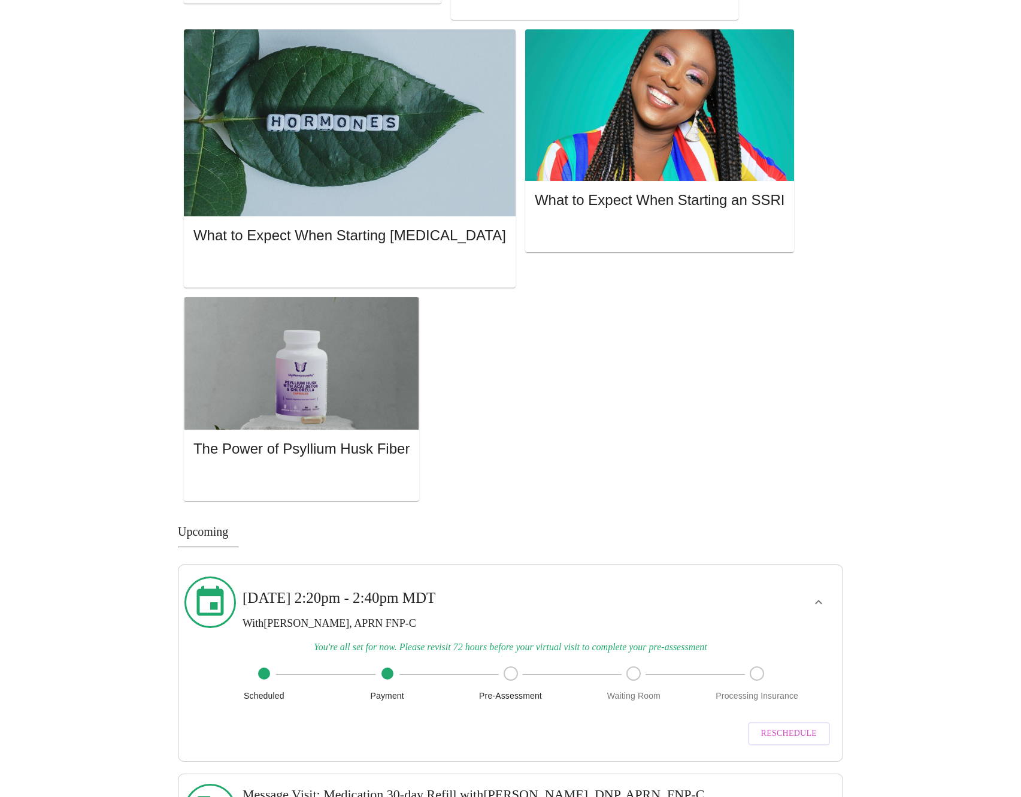 The height and width of the screenshot is (797, 1021). Describe the element at coordinates (510, 647) in the screenshot. I see `span: You're all set for now. Please revisit 72 hours before your virtual visit to complete your pre-as...` at that location.